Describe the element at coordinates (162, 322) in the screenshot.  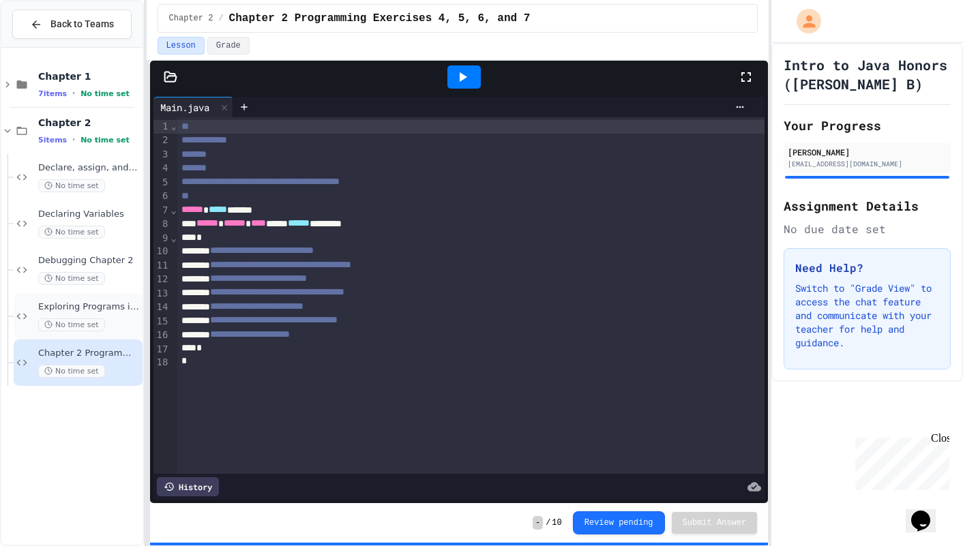
I see `div: 15` at that location.